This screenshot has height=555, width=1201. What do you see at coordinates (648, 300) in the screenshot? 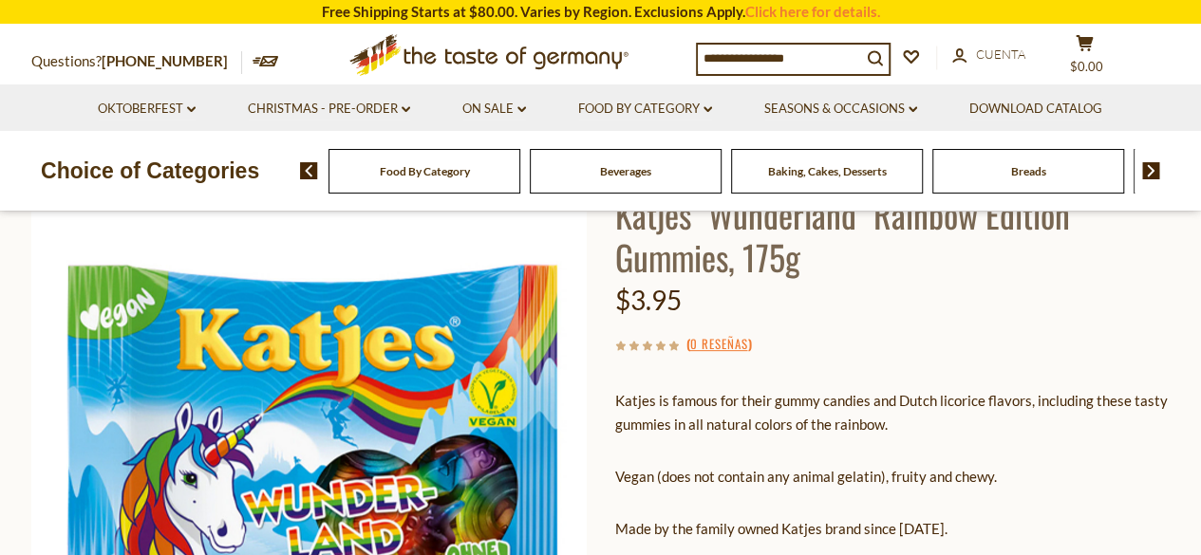
I see `span: $3.95` at bounding box center [648, 300].